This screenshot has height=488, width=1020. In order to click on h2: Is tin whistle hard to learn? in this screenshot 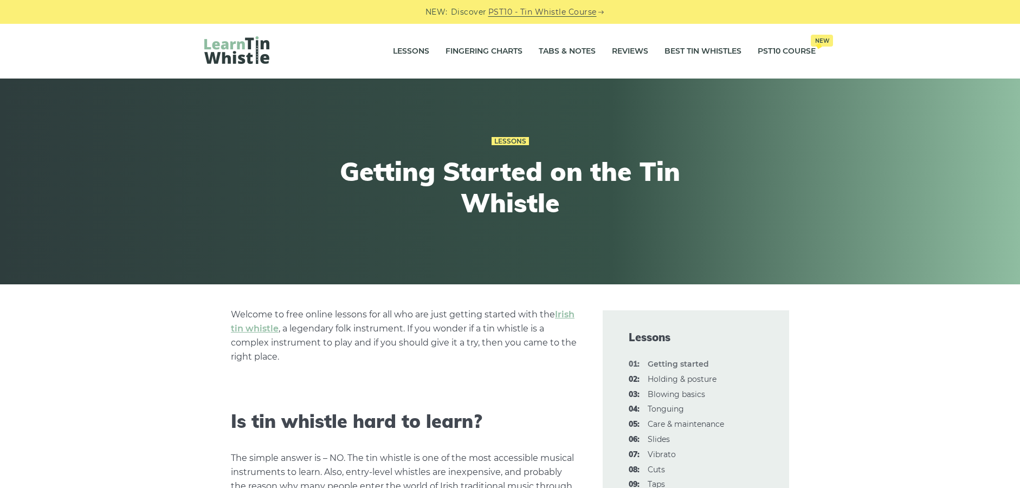, I will do `click(404, 422)`.